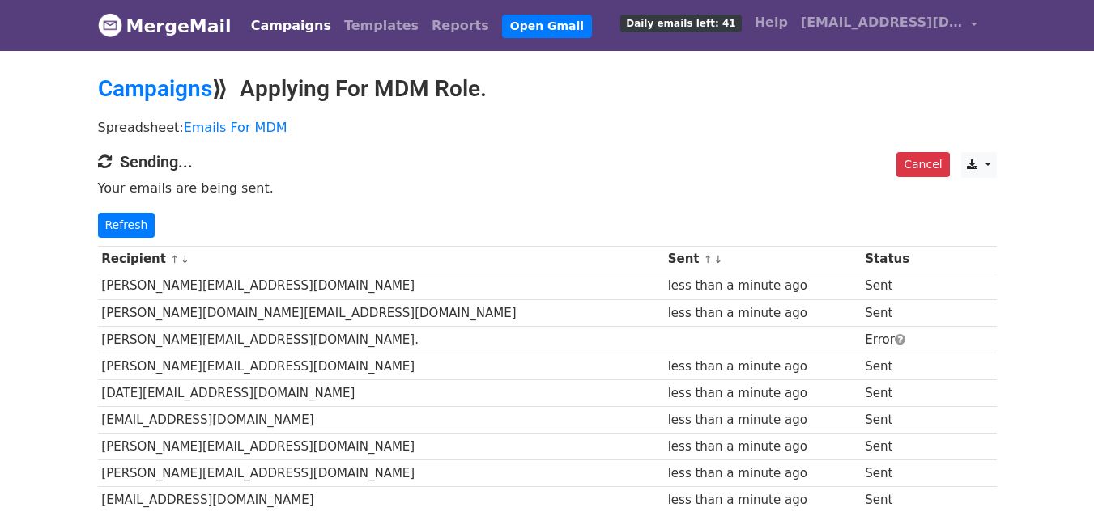 This screenshot has height=512, width=1094. I want to click on a: Cancel, so click(922, 164).